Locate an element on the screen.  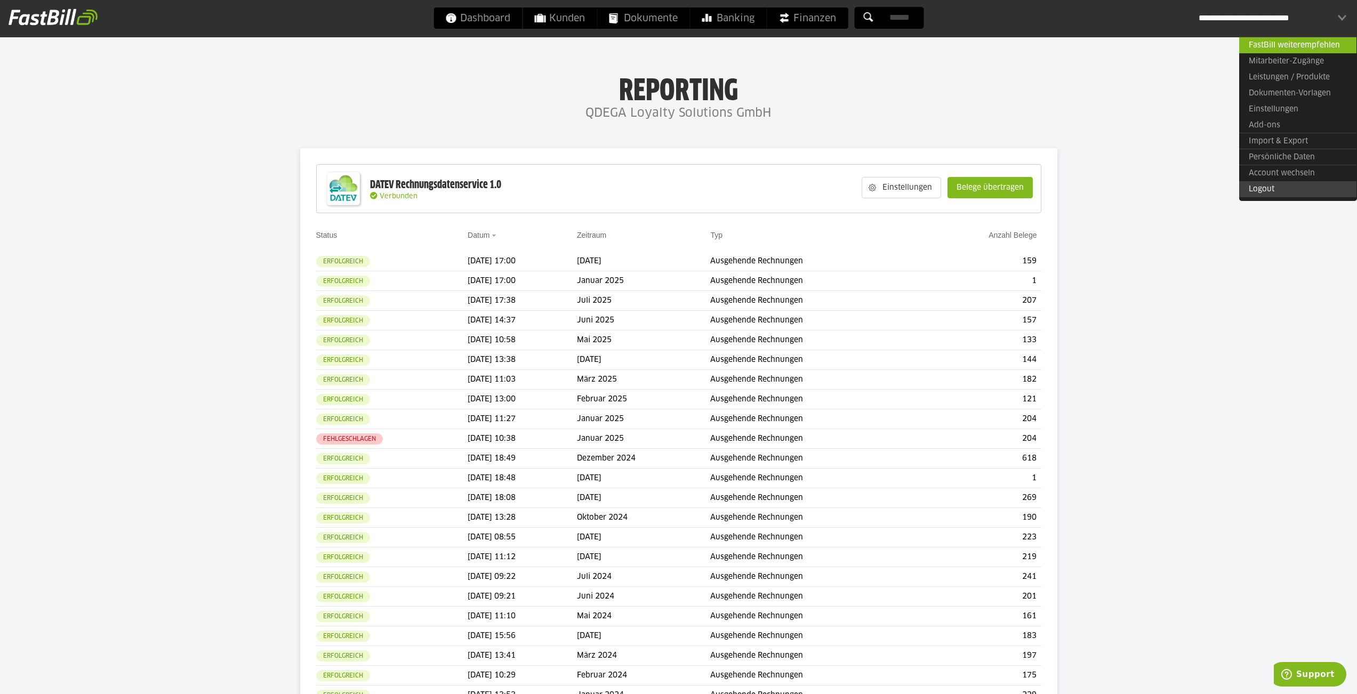
td: 159 is located at coordinates (981, 261).